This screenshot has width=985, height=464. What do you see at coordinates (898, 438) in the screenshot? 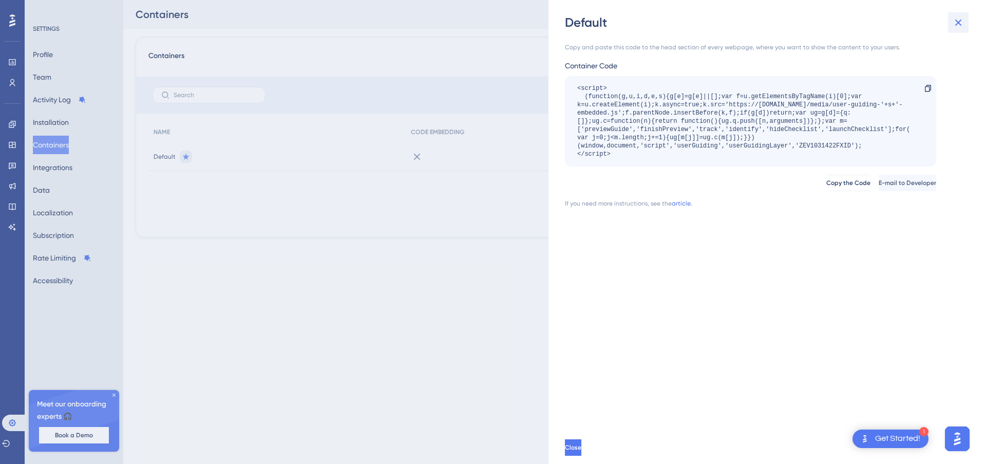
I see `div: Get Started!` at bounding box center [898, 438].